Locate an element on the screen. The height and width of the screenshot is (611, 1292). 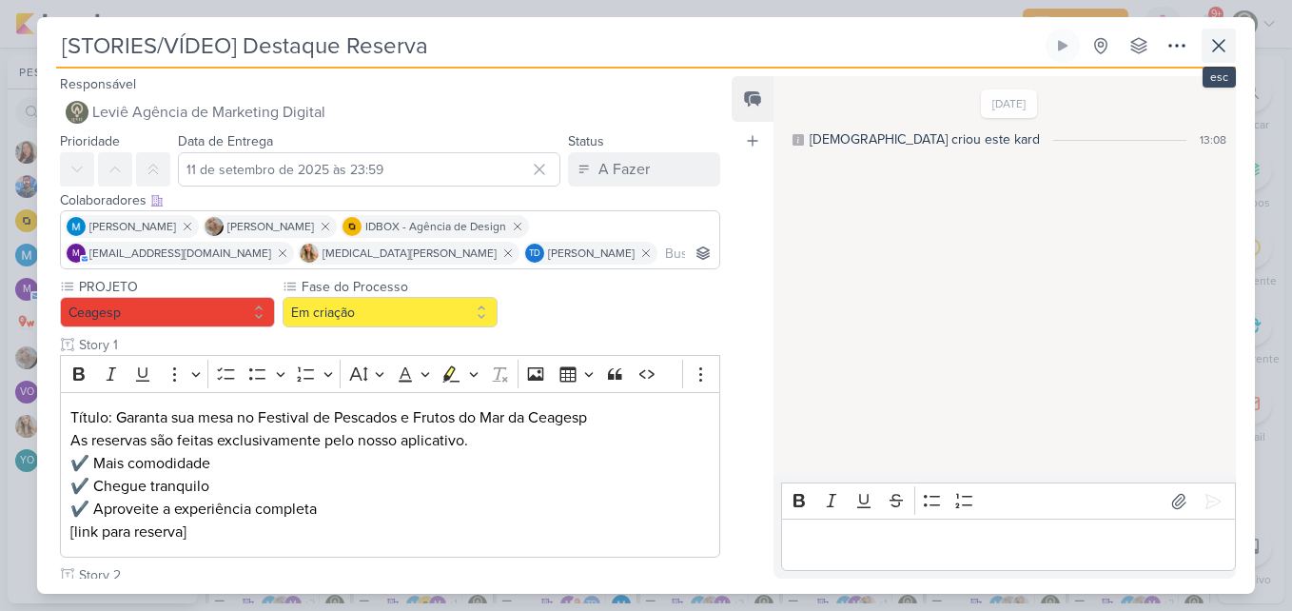
label: Fase do Processo is located at coordinates (399, 286).